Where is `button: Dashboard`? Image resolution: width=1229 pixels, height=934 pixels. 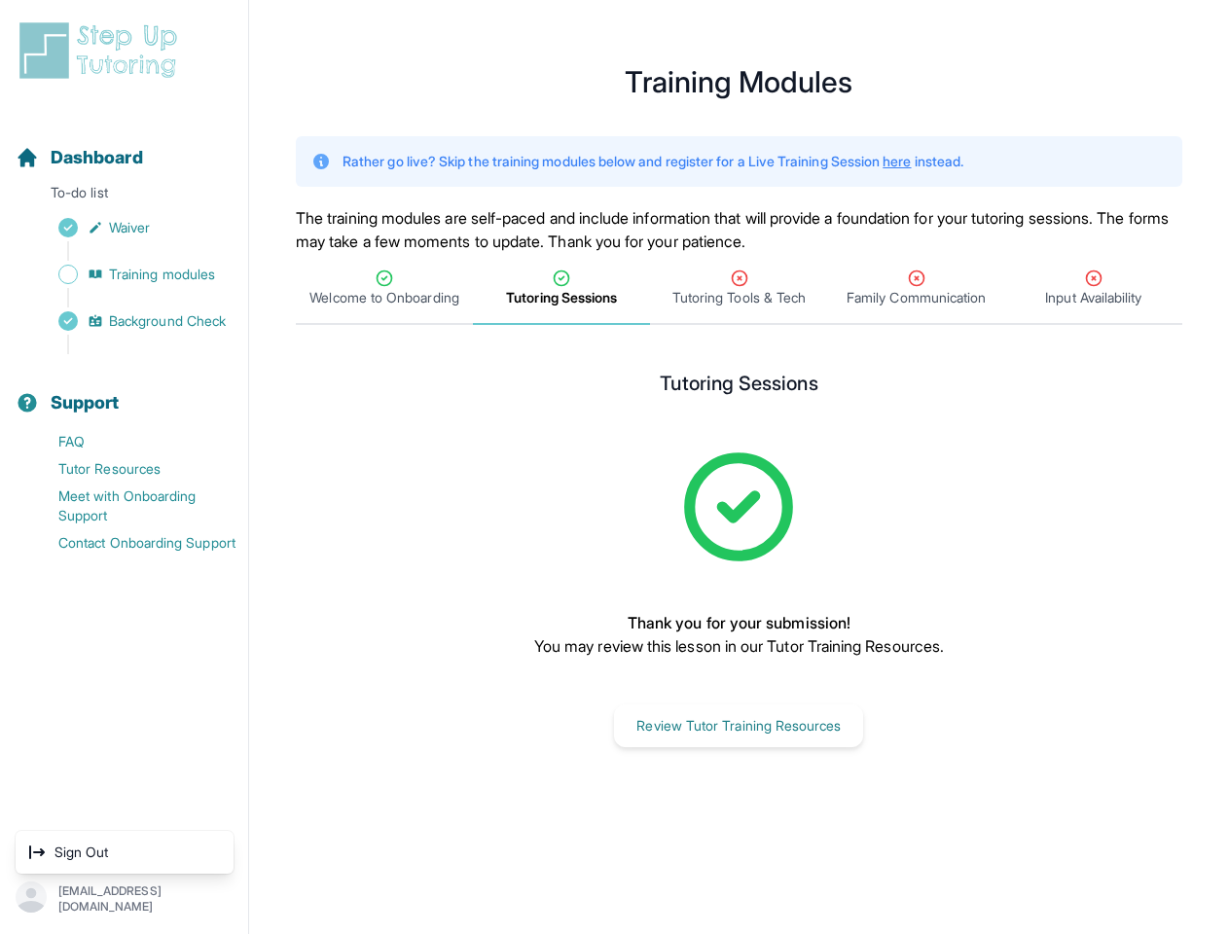 button: Dashboard is located at coordinates (124, 146).